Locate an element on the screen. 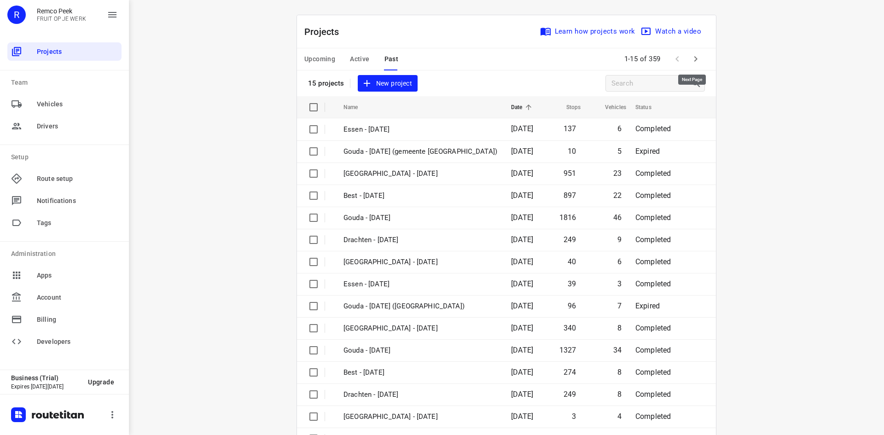 The width and height of the screenshot is (884, 435). p: Remco Peek is located at coordinates (61, 11).